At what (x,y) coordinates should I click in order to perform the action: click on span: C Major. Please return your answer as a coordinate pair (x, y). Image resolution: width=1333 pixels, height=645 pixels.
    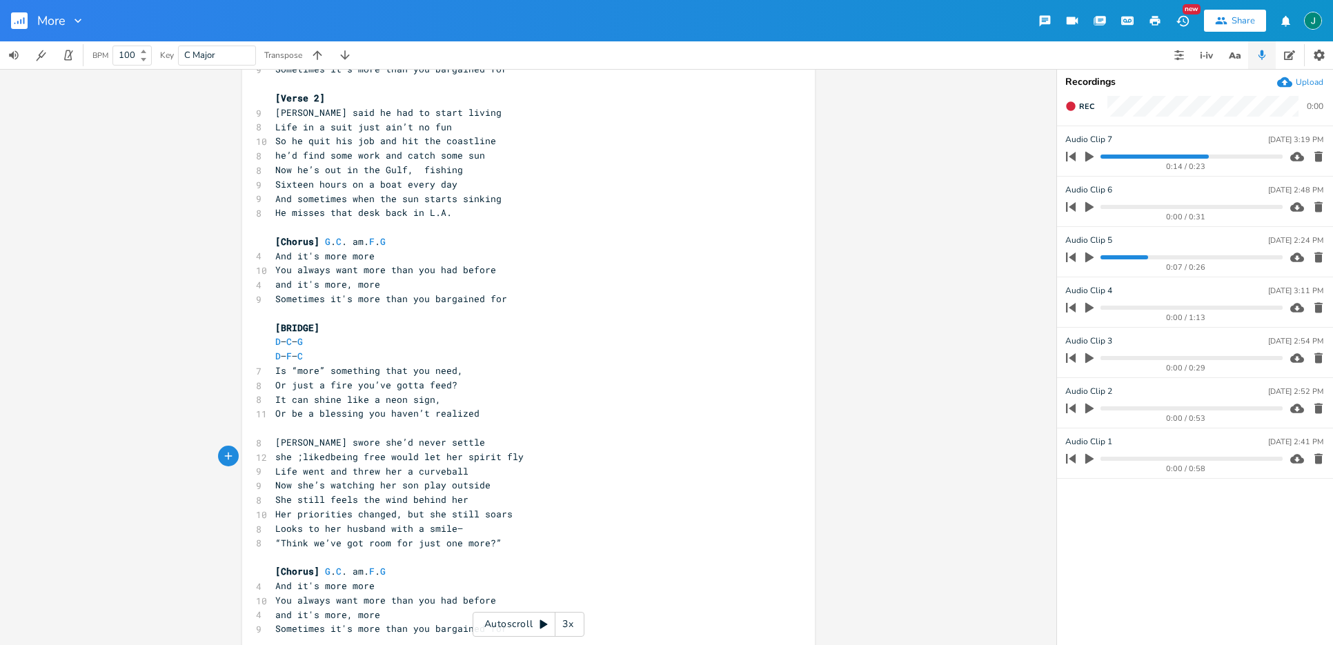
    Looking at the image, I should click on (199, 55).